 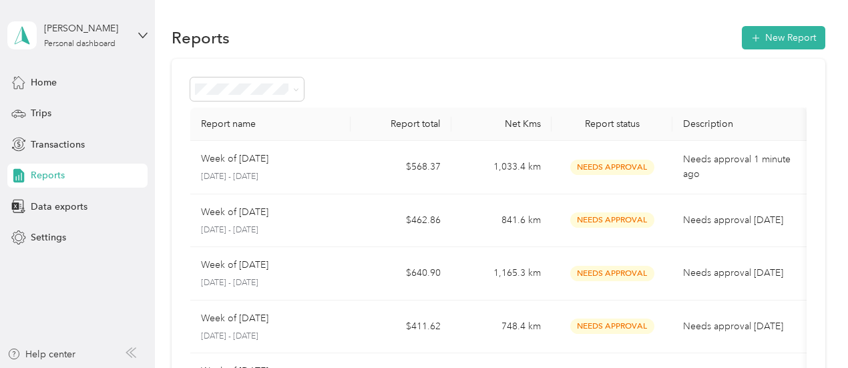 I want to click on button: Help center, so click(x=41, y=354).